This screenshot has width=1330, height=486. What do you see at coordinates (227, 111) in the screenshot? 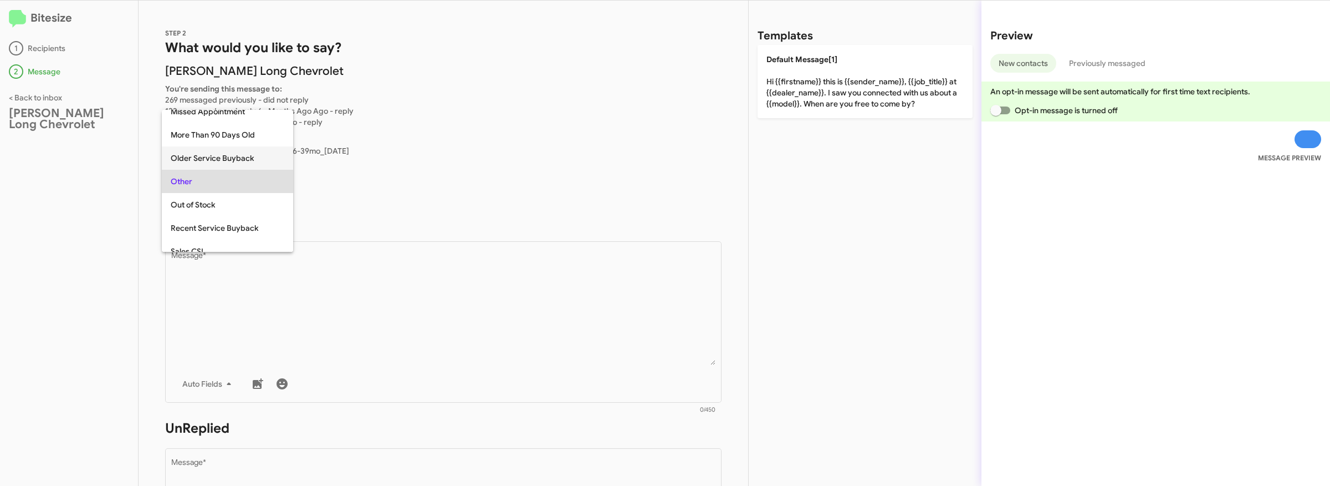
I see `span: Missed Appointment` at bounding box center [227, 111].